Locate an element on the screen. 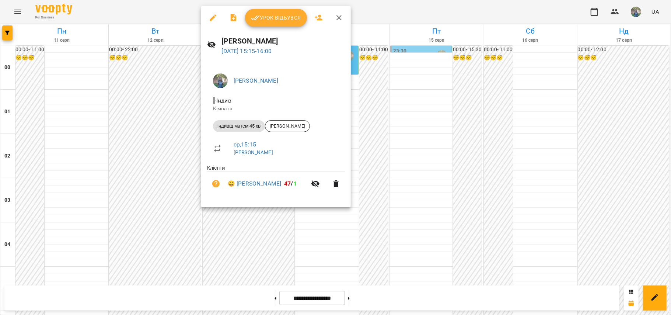 The image size is (671, 315). span: 47 is located at coordinates (288, 183).